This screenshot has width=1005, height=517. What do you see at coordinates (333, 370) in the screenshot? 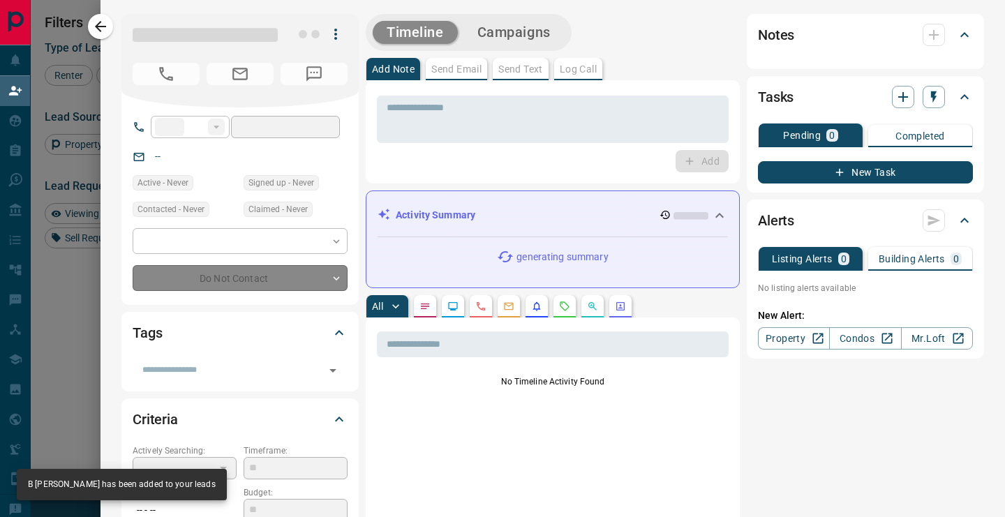
I see `button: Open` at bounding box center [333, 370].